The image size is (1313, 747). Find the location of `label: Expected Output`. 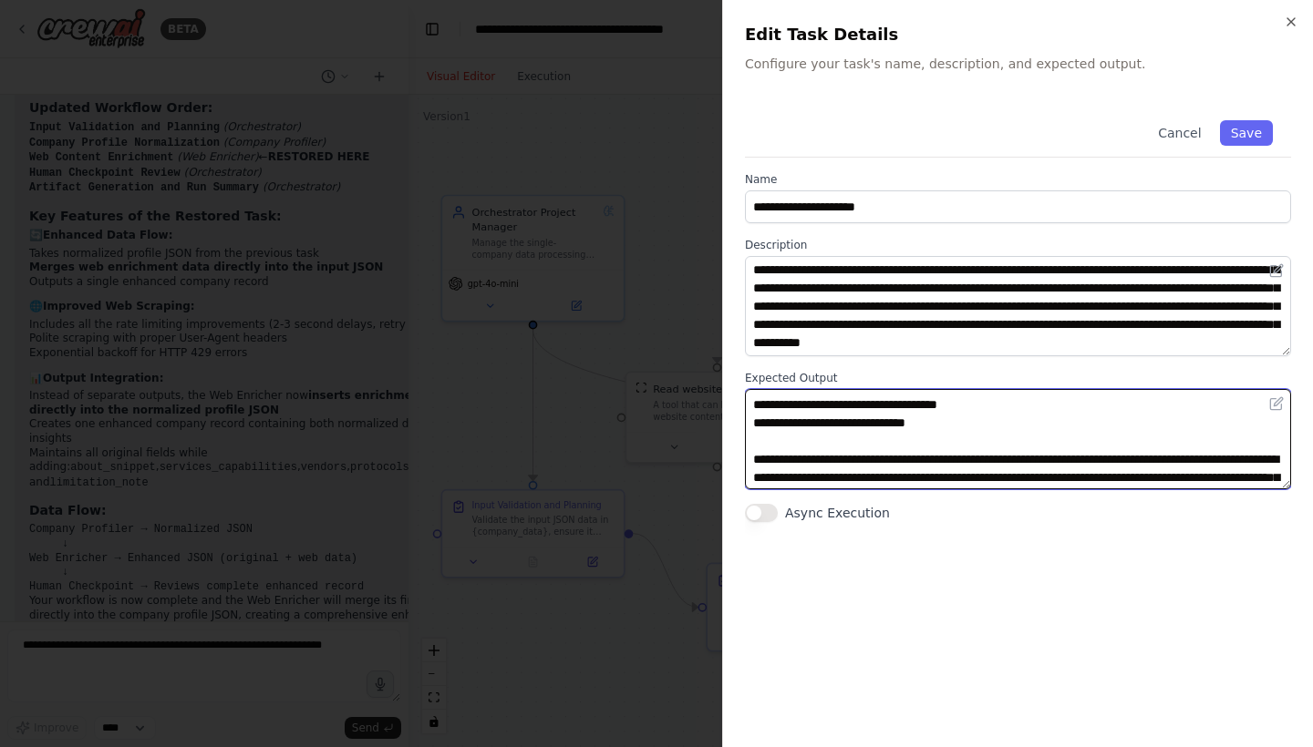

label: Expected Output is located at coordinates (1017, 378).